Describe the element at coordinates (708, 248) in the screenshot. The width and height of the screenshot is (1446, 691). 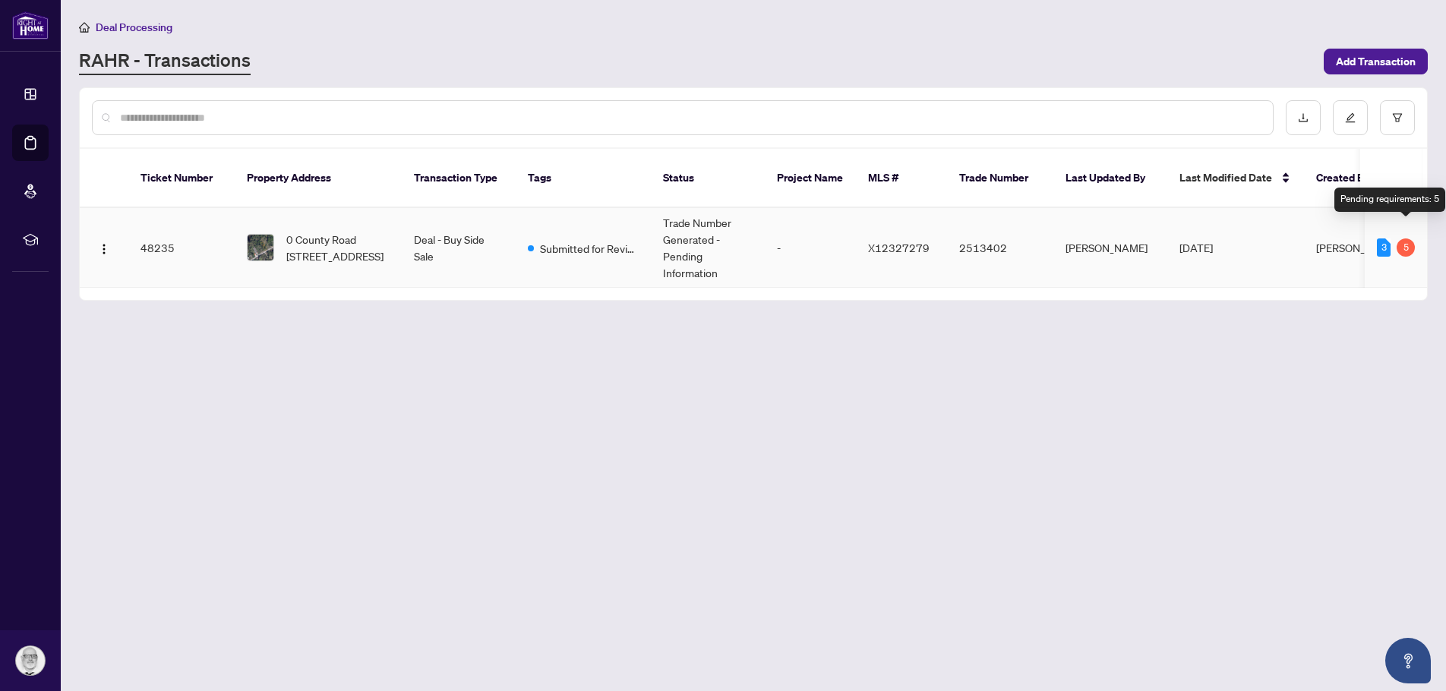
I see `td: Trade Number Generated - Pending Information` at that location.